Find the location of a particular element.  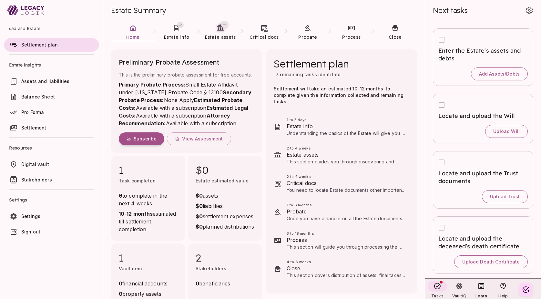

button: Upload Will is located at coordinates (507, 131).